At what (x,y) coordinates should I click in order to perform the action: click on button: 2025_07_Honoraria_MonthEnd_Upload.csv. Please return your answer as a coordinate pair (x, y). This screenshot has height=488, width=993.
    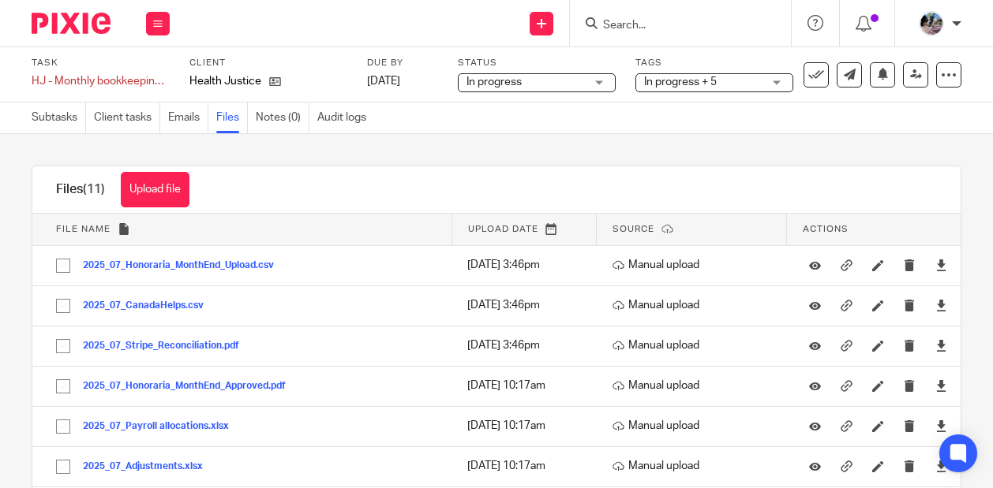
    Looking at the image, I should click on (184, 266).